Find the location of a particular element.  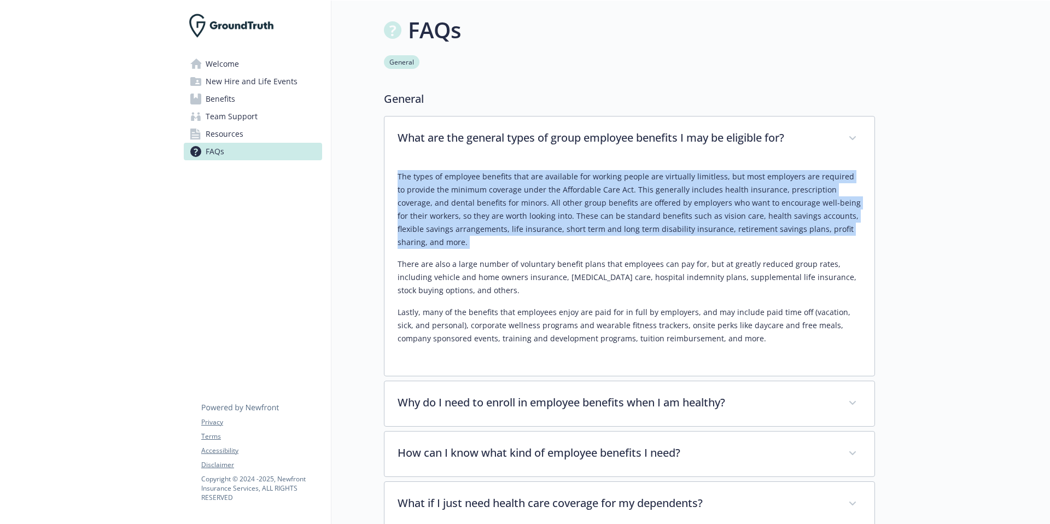

p: How can I know what kind of employee benefits I need? is located at coordinates (616, 453).